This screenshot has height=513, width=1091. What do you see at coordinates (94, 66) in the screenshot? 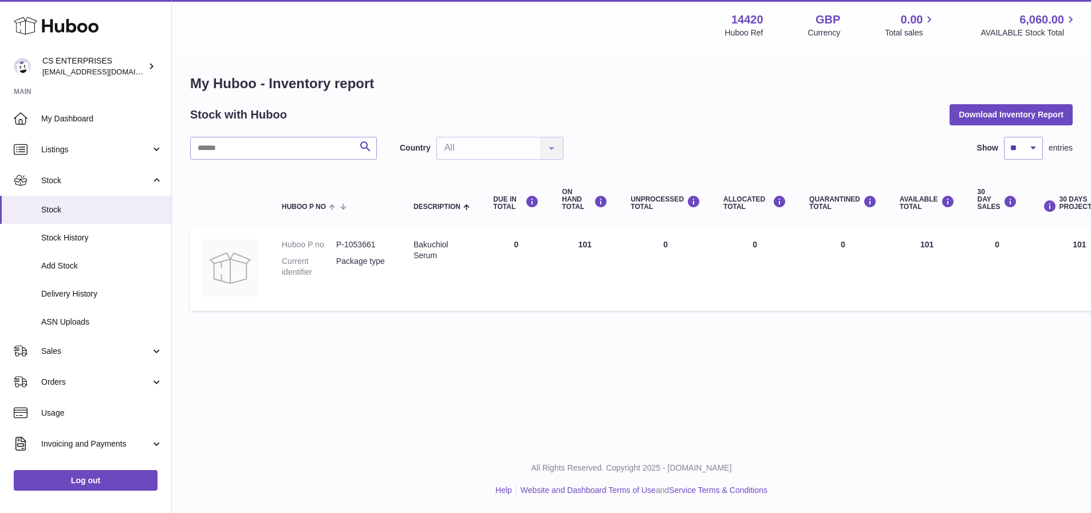
I see `div: CS ENTERPRISES` at bounding box center [94, 66].